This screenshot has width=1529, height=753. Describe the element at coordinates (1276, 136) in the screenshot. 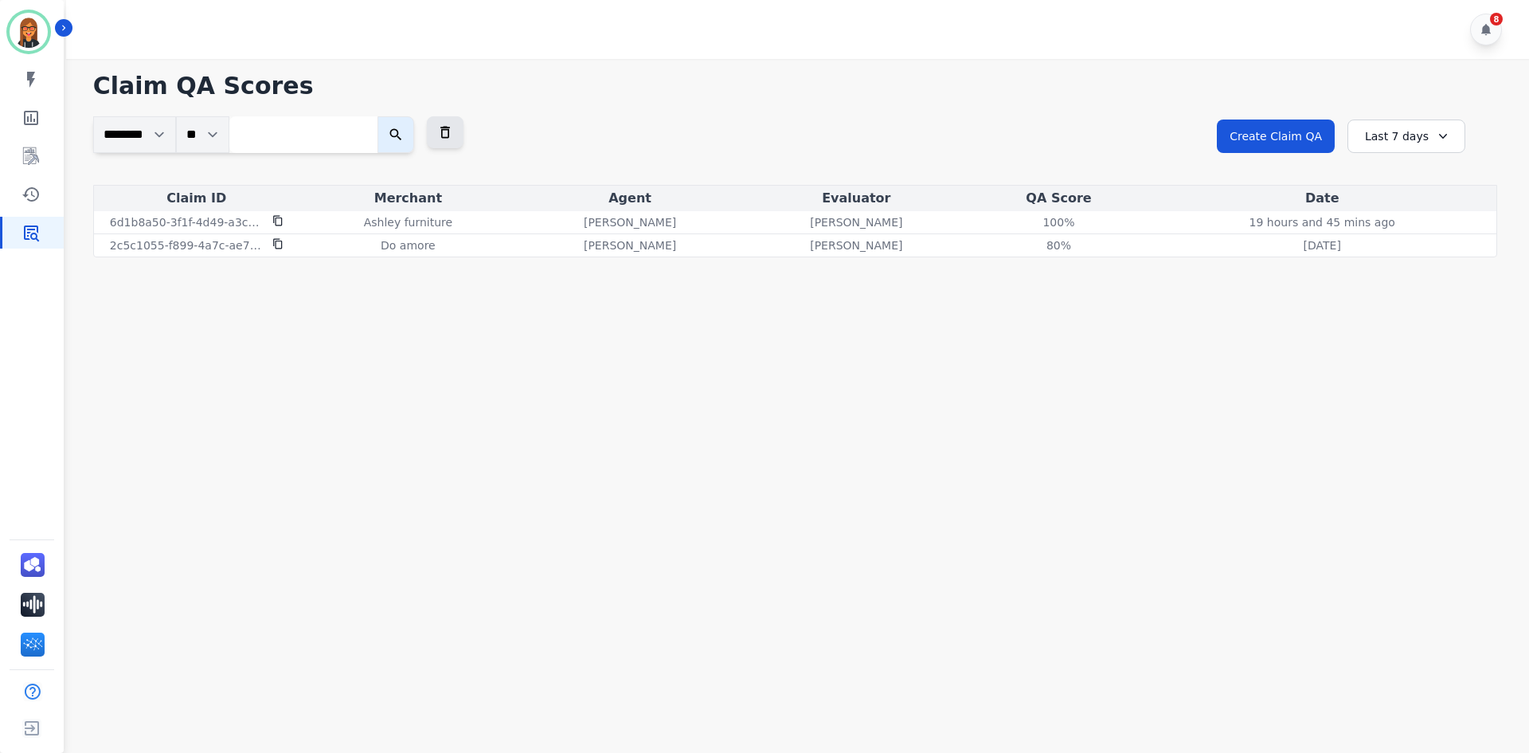

I see `button: Create Claim QA` at that location.